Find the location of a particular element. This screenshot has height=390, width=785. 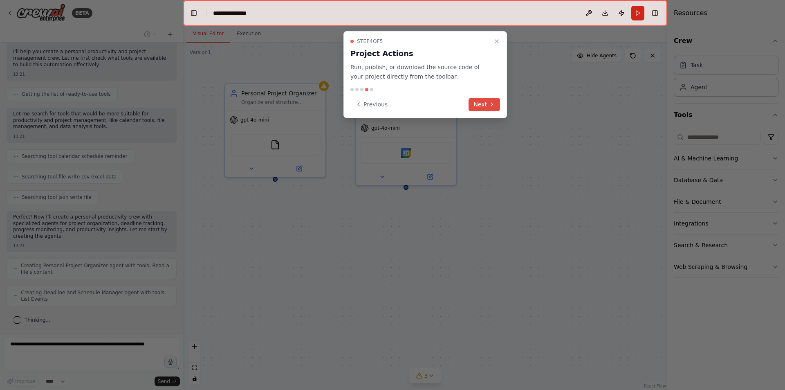

button: Close walkthrough is located at coordinates (497, 41).